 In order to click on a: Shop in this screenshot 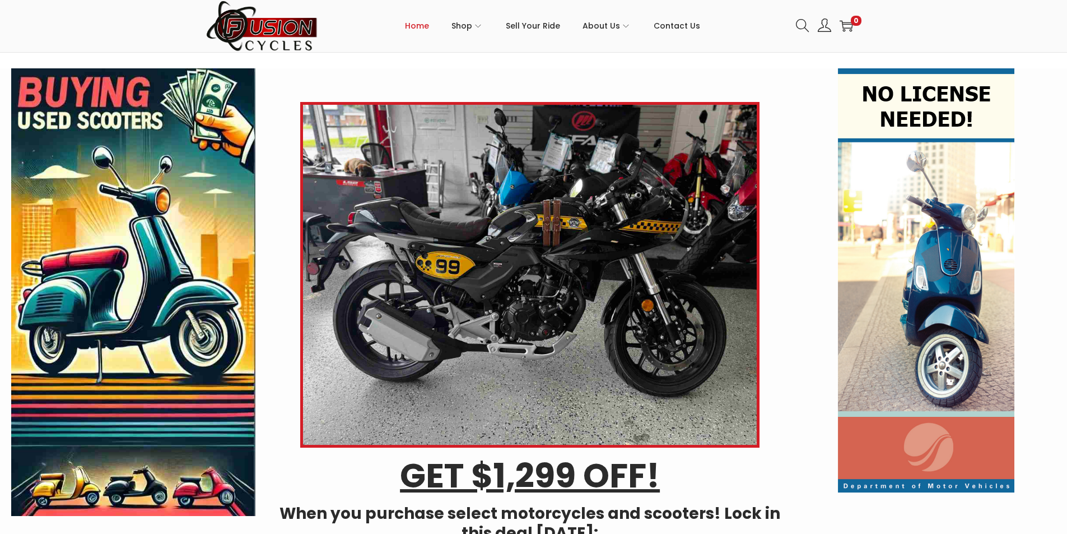, I will do `click(467, 26)`.